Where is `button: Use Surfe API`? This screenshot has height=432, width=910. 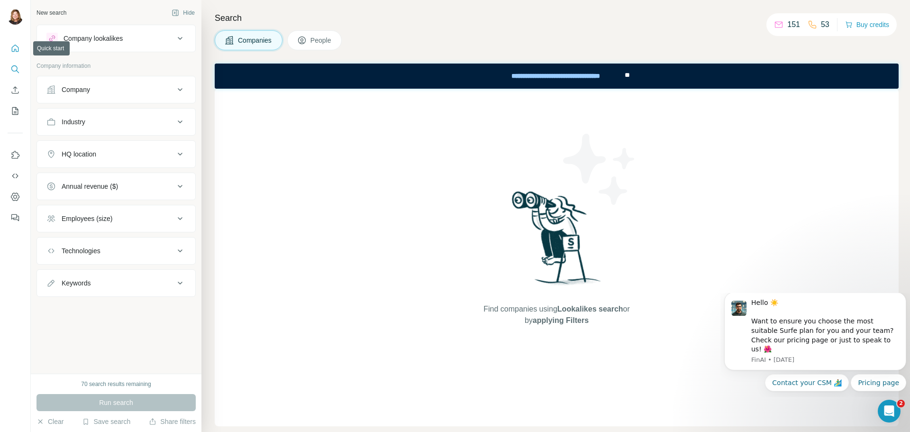
button: Use Surfe API is located at coordinates (15, 176).